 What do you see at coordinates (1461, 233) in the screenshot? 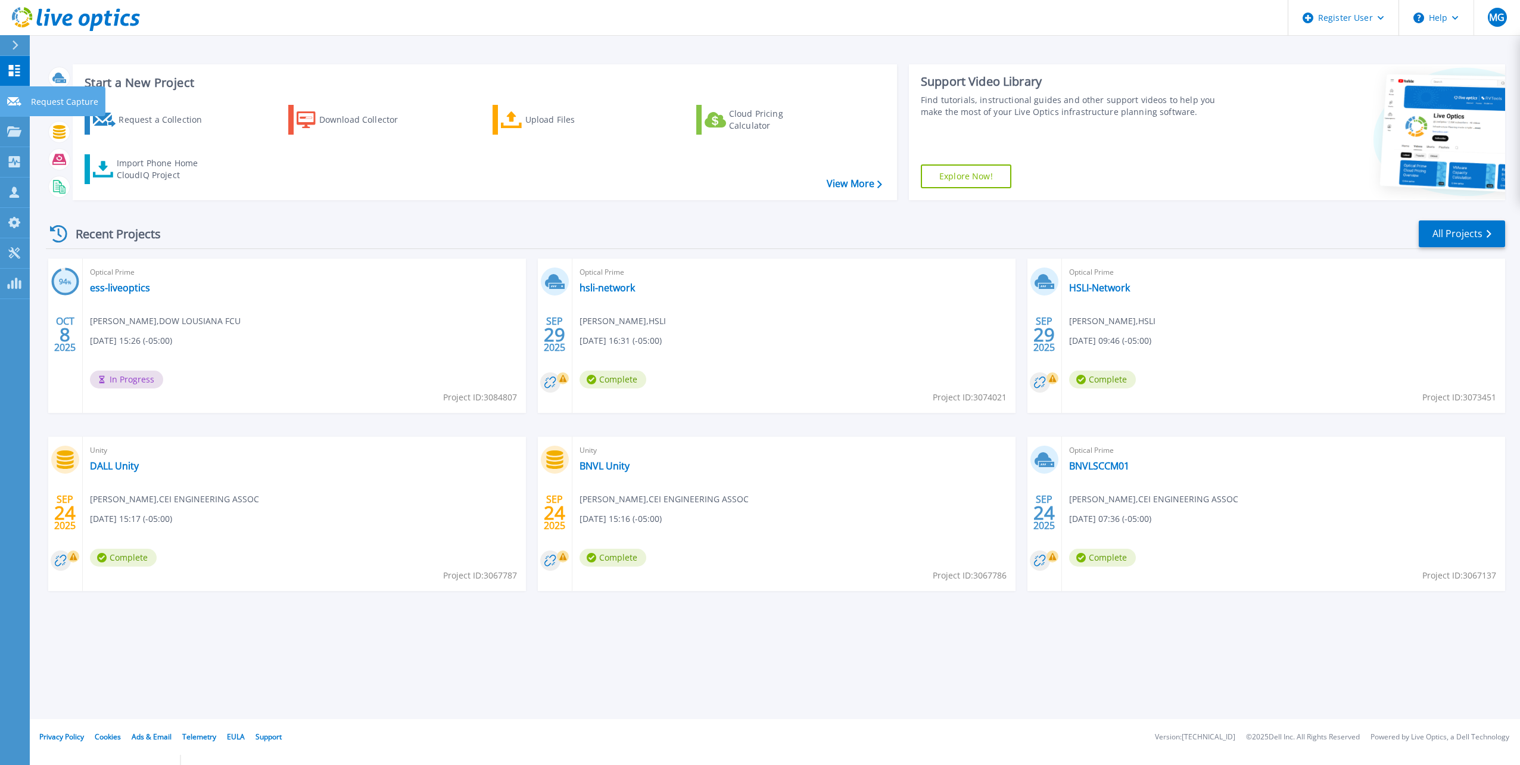
I see `a: All Projects` at bounding box center [1461, 233].